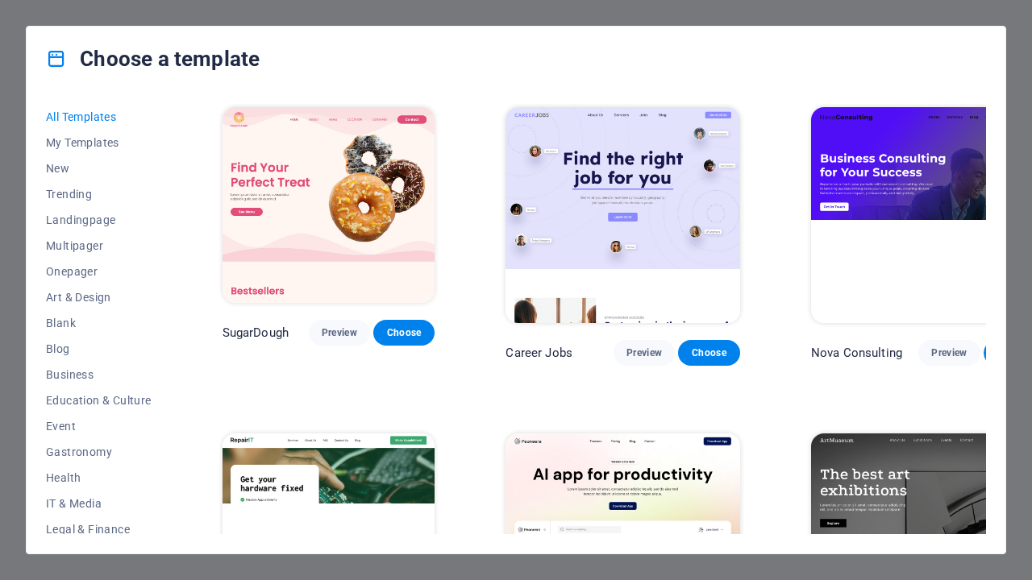  I want to click on span: New, so click(98, 168).